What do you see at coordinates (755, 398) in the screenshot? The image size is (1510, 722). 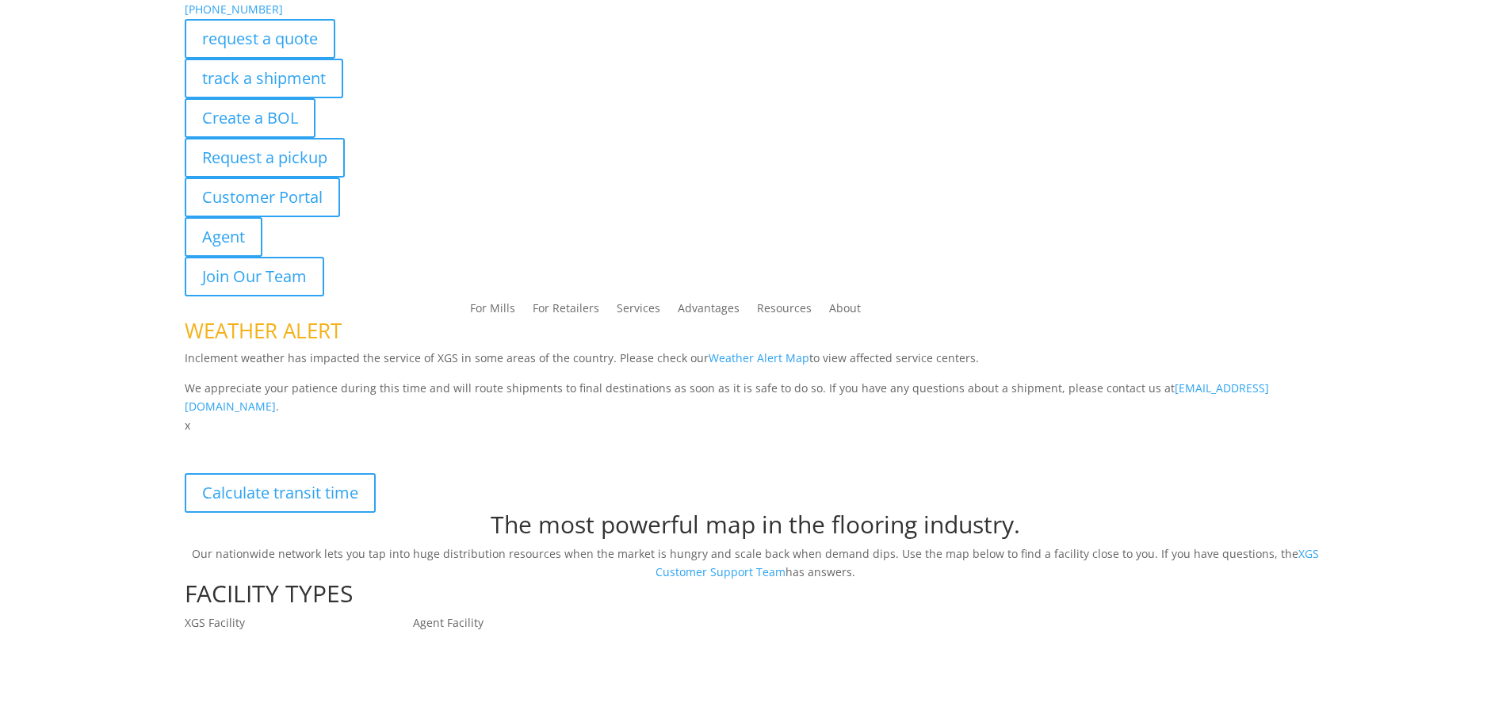 I see `p: We appreciate your patience during this time and will route shipments to final destinations as so...` at bounding box center [755, 398].